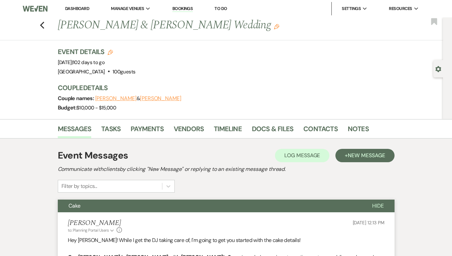 Image resolution: width=452 pixels, height=256 pixels. What do you see at coordinates (377, 206) in the screenshot?
I see `button: Hide` at bounding box center [377, 206].